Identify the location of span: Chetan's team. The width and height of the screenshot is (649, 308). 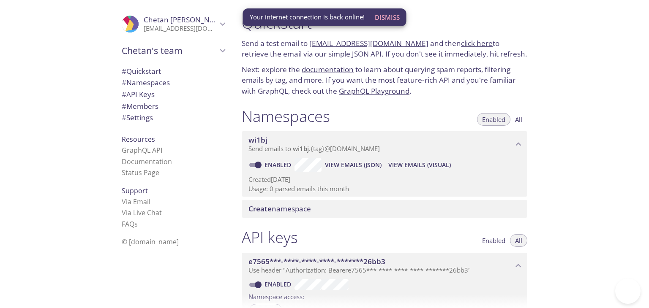
(169, 51).